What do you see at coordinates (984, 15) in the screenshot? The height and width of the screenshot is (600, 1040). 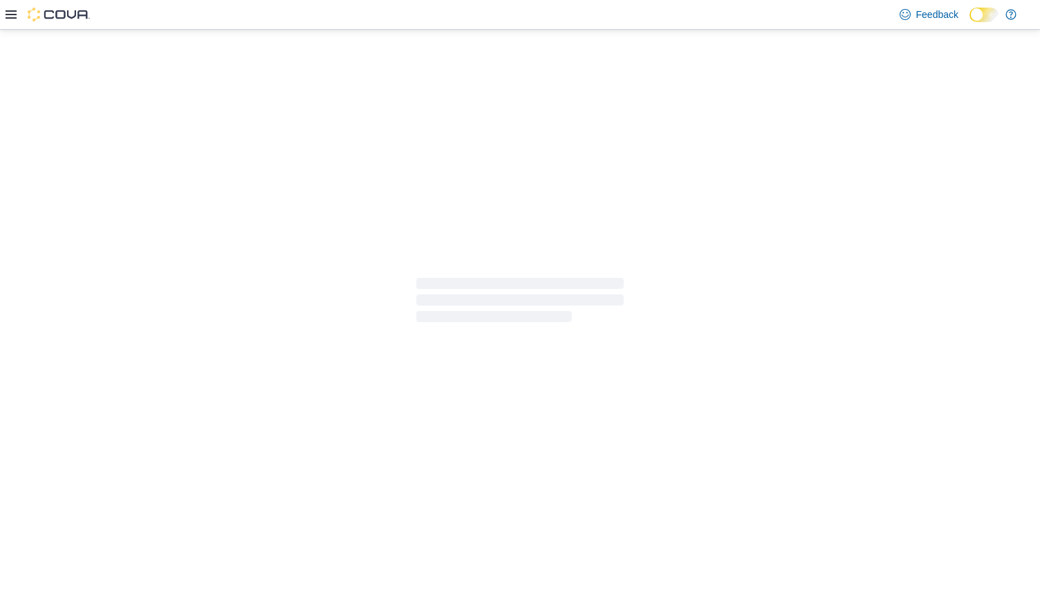 I see `input: Dark Mode` at bounding box center [984, 15].